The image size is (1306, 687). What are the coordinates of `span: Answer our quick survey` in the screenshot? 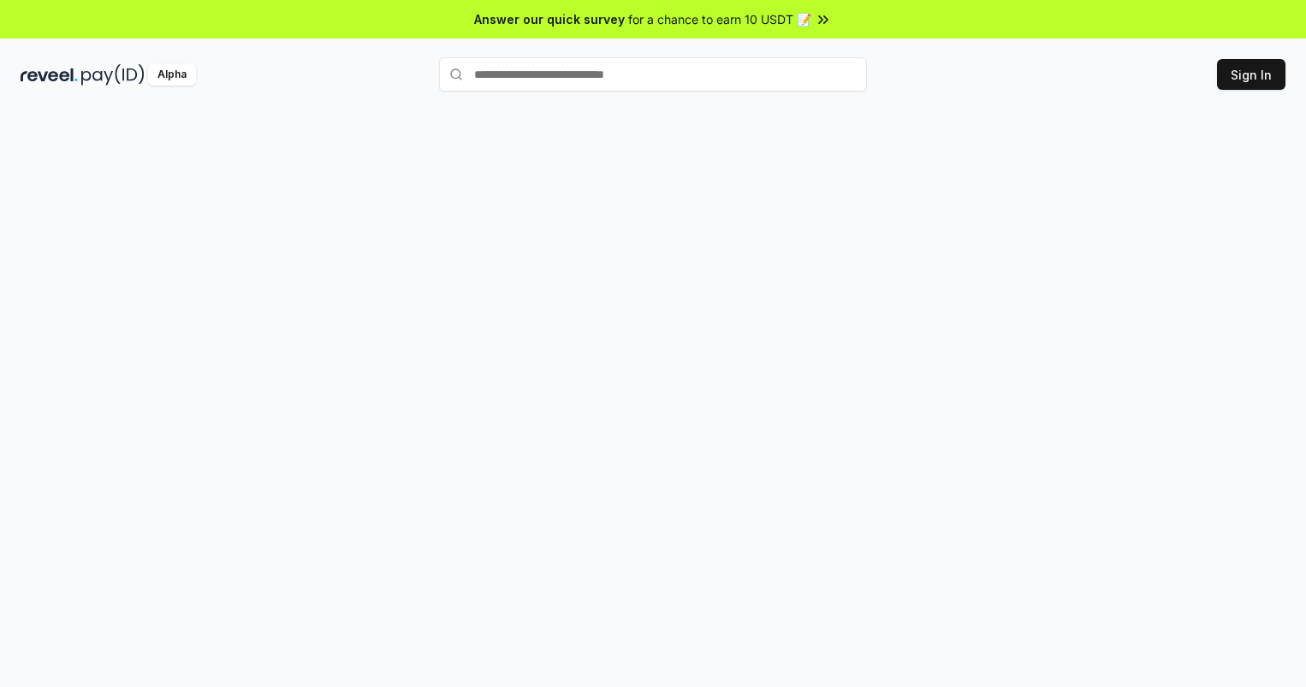 It's located at (550, 19).